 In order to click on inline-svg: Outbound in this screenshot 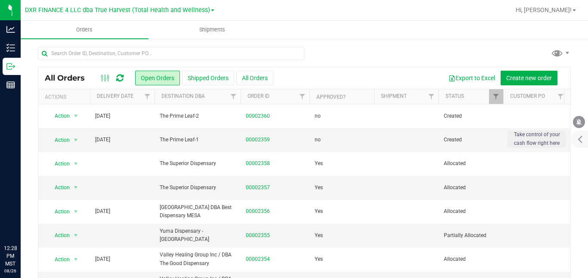, I will do `click(11, 66)`.